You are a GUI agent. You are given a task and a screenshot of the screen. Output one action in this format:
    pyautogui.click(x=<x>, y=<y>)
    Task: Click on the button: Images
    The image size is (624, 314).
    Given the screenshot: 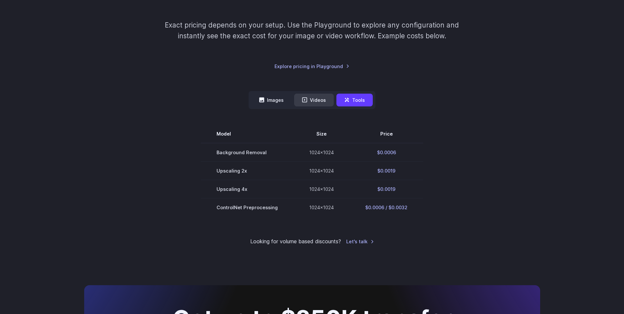 What is the action you would take?
    pyautogui.click(x=271, y=100)
    